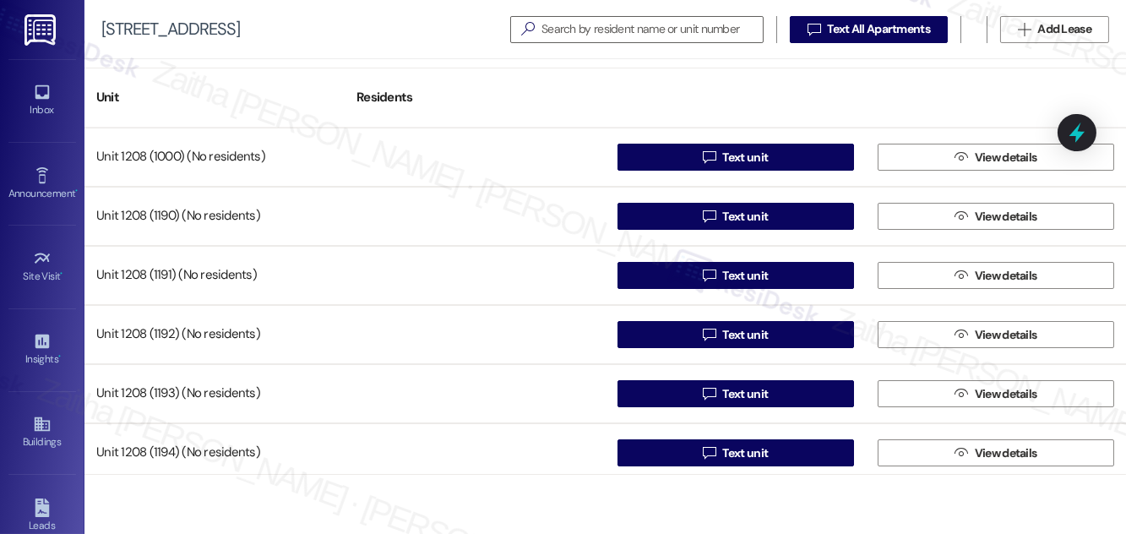  I want to click on div: Unit 1208 (1192) (No residents), so click(215, 334).